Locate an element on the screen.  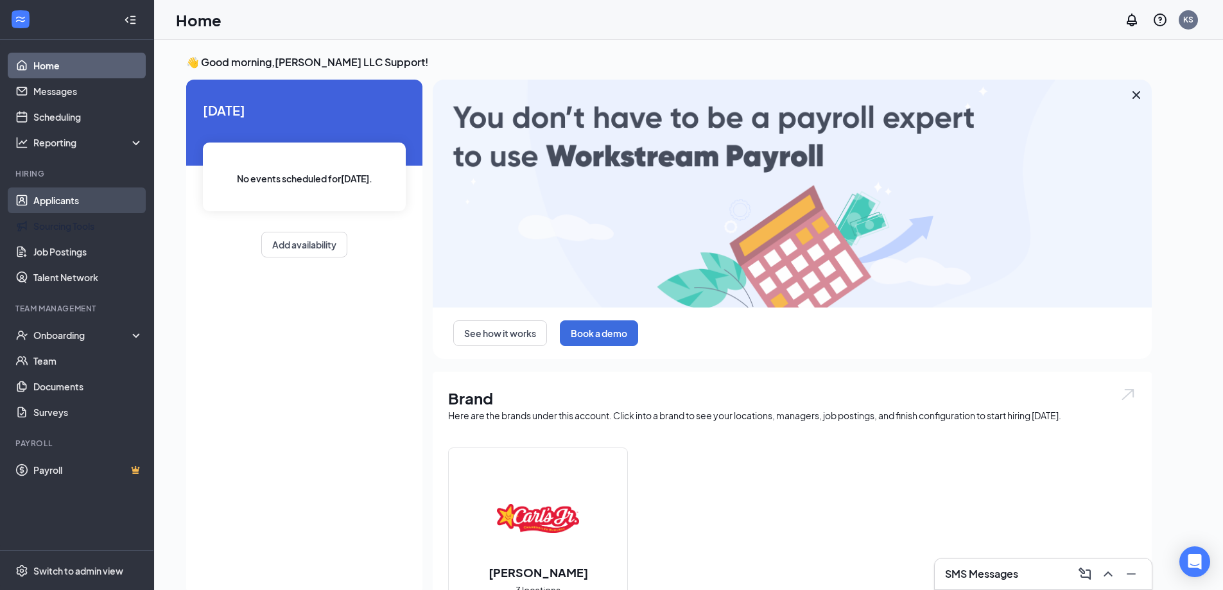
button: Add availability is located at coordinates (304, 245).